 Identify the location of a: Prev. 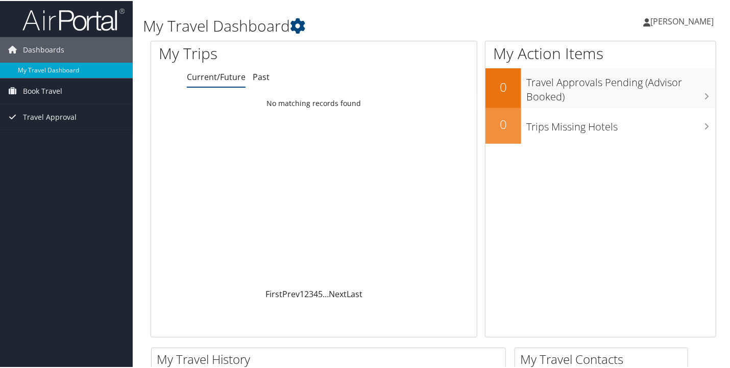
(291, 293).